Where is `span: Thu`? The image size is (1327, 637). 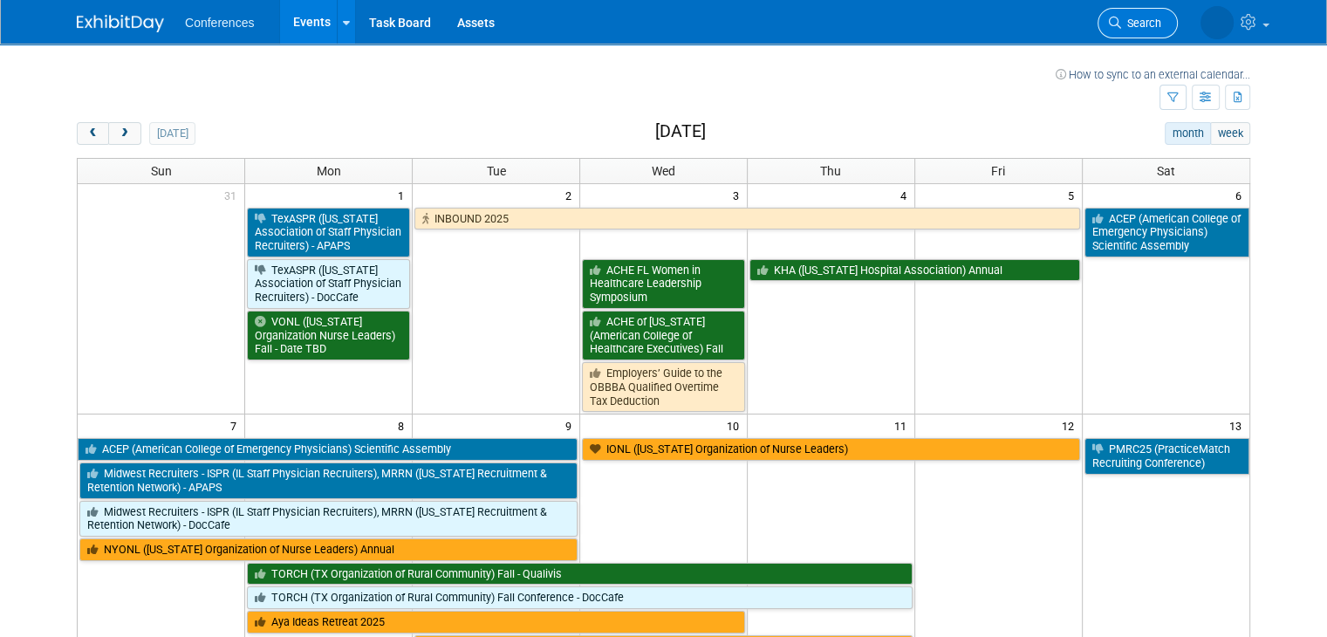
span: Thu is located at coordinates (830, 171).